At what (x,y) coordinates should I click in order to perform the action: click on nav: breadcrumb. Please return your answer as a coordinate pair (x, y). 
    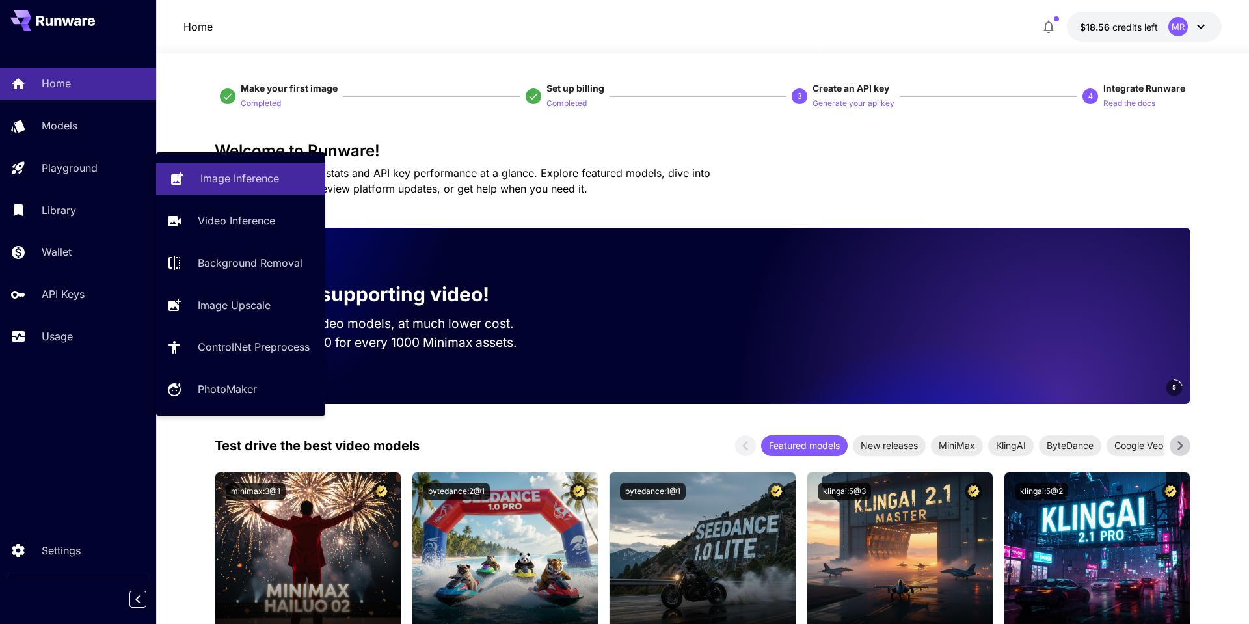
    Looking at the image, I should click on (198, 27).